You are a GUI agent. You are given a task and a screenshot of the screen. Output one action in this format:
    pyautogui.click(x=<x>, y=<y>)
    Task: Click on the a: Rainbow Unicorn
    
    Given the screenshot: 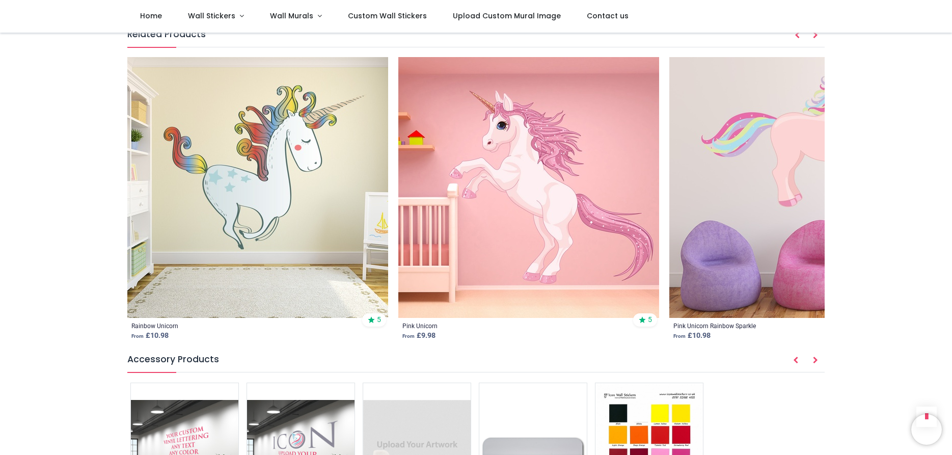 What is the action you would take?
    pyautogui.click(x=155, y=326)
    